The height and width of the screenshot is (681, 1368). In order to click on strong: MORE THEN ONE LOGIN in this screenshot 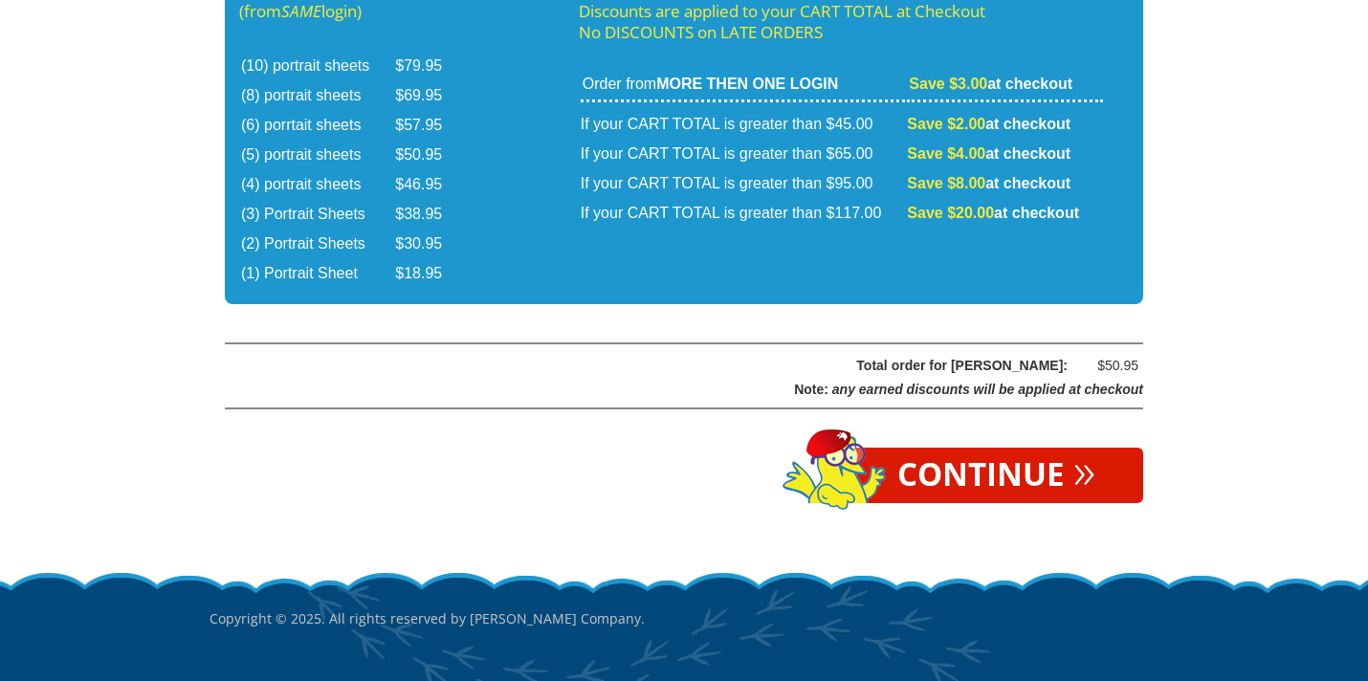, I will do `click(747, 83)`.